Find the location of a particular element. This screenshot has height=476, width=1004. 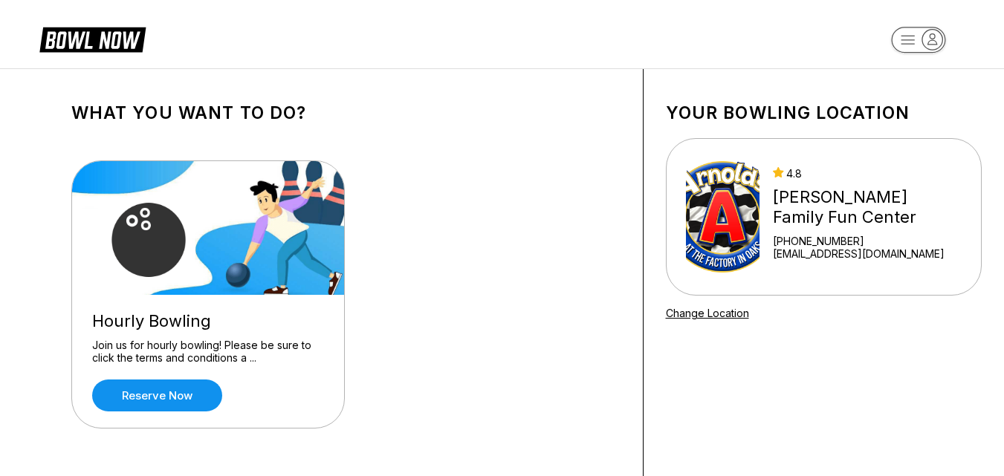

img: Hourly Bowling is located at coordinates (209, 228).